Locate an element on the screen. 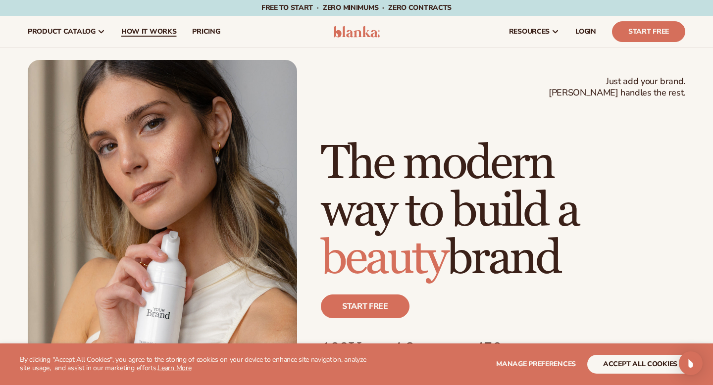 This screenshot has height=385, width=713. a: resources is located at coordinates (534, 32).